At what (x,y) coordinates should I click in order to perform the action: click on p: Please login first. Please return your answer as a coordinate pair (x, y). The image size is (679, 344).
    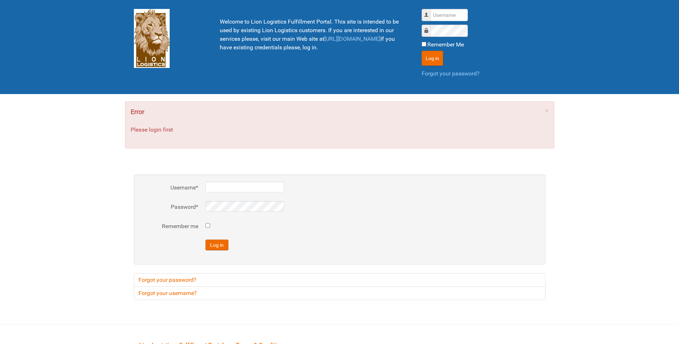
    Looking at the image, I should click on (340, 130).